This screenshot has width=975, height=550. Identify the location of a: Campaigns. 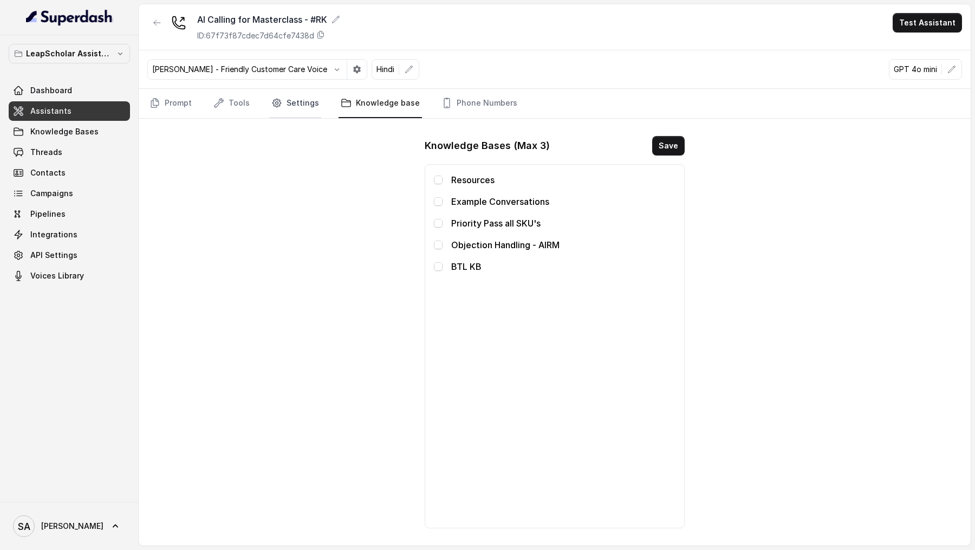
(69, 193).